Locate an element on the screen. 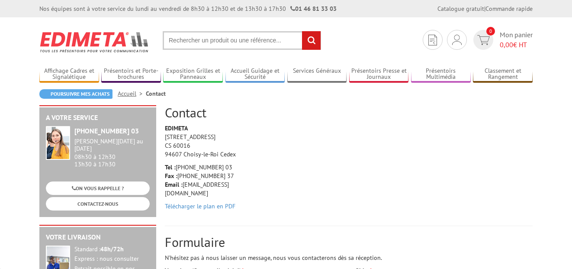 The width and height of the screenshot is (572, 269). a: Présentoirs et Porte-brochures is located at coordinates (131, 74).